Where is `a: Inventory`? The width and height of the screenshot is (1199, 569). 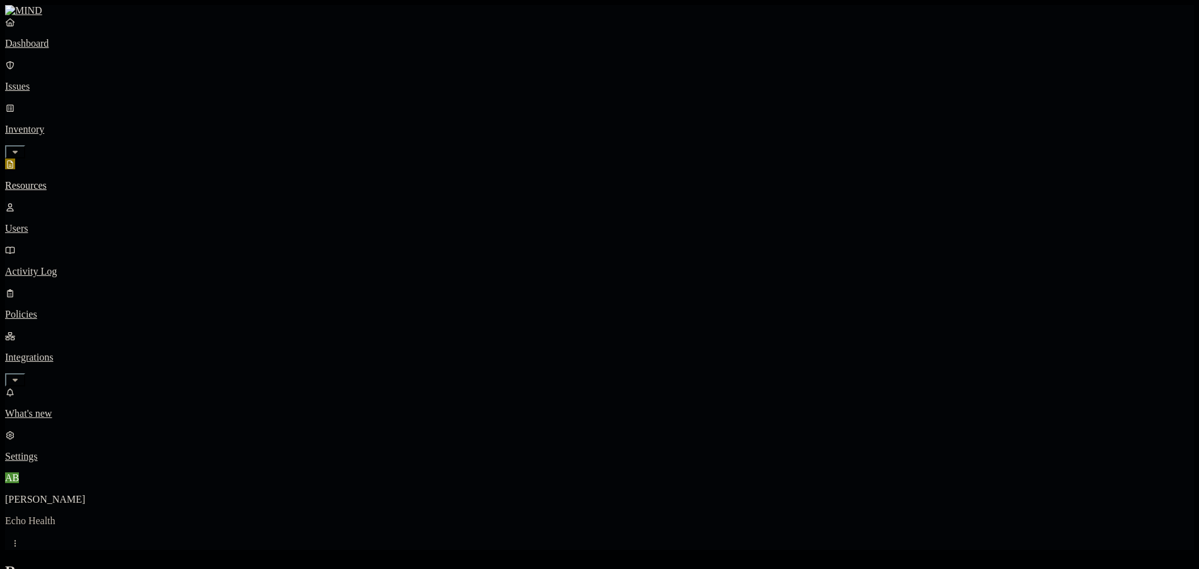 a: Inventory is located at coordinates (600, 129).